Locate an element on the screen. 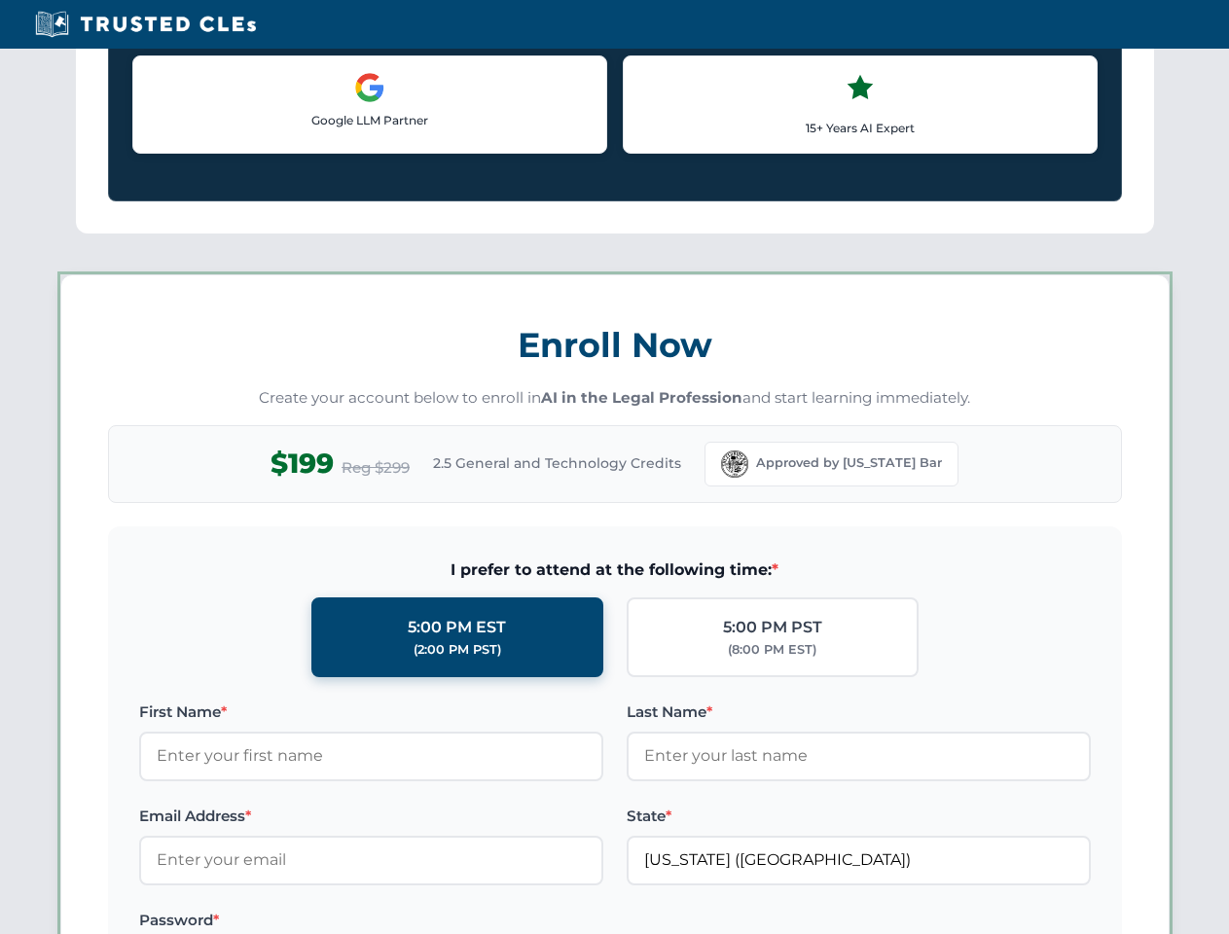 The width and height of the screenshot is (1229, 934). div: 5:00 PM PST is located at coordinates (773, 628).